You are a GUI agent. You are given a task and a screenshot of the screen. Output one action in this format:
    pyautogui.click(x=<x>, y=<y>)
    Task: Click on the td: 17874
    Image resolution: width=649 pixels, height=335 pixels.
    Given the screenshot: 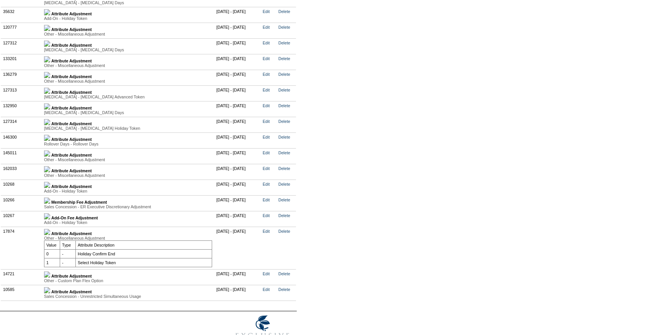 What is the action you would take?
    pyautogui.click(x=21, y=248)
    